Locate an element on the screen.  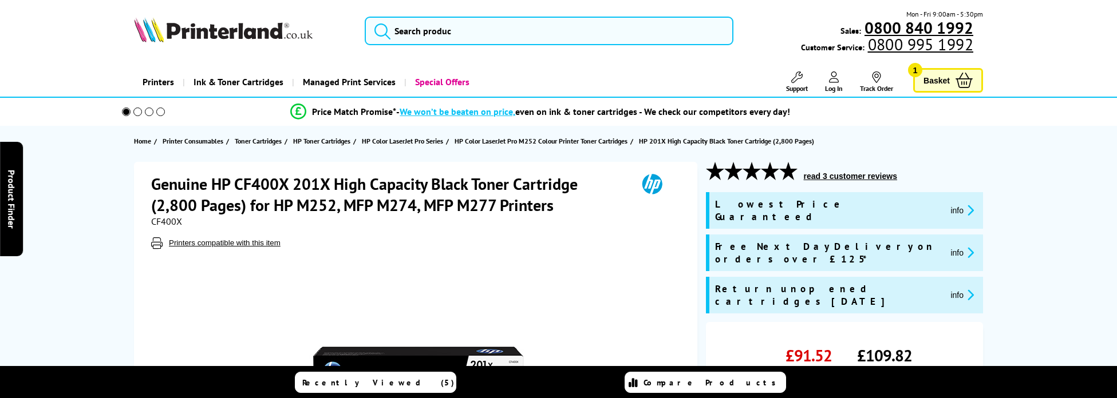
a: 0800 995 1992 is located at coordinates (924, 44).